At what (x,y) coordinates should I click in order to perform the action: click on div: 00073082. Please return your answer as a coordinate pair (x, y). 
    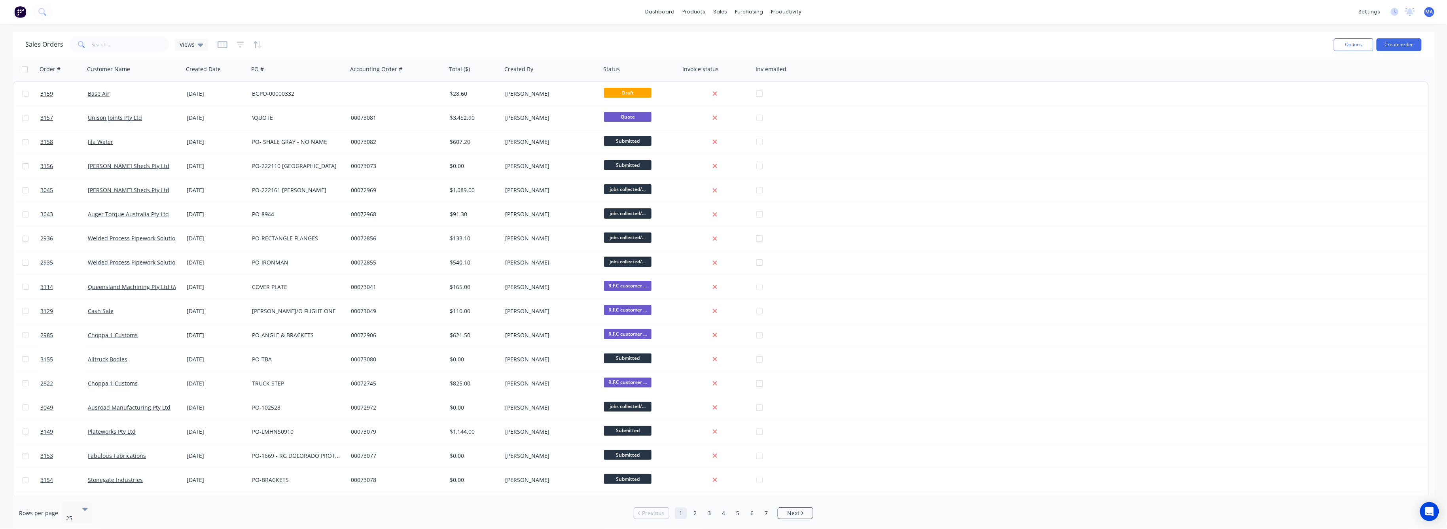
    Looking at the image, I should click on (395, 142).